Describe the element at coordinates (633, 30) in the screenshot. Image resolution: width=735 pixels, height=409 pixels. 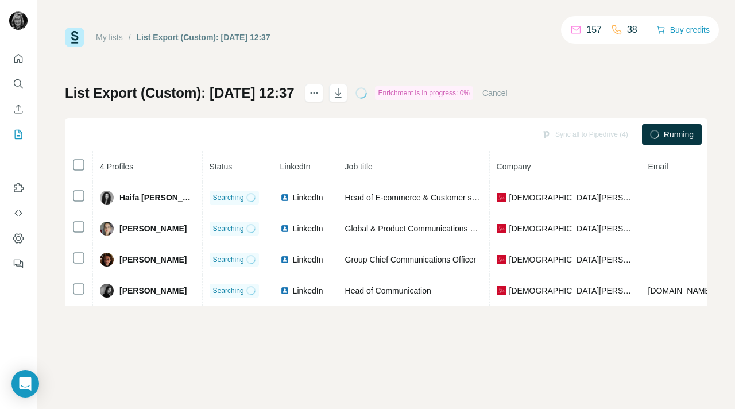
I see `p: 38` at that location.